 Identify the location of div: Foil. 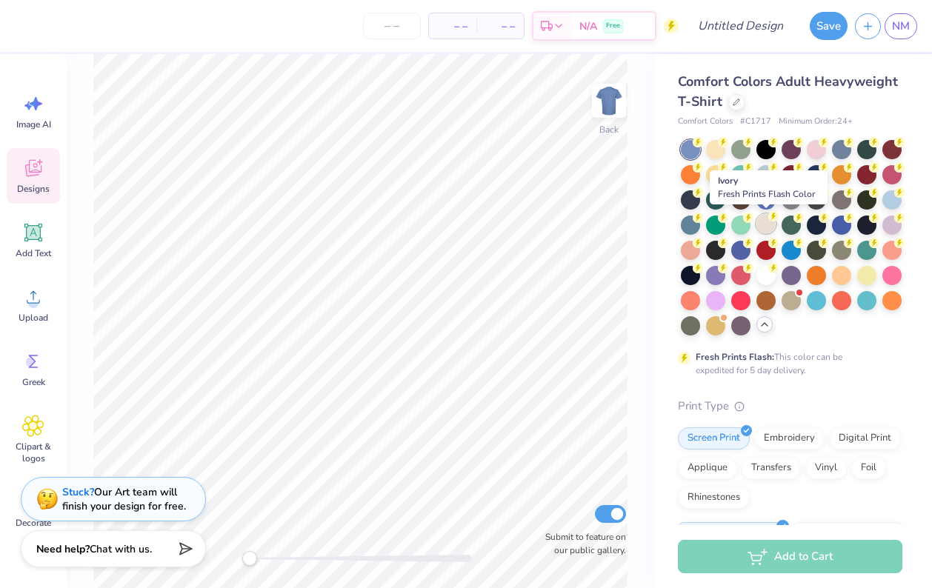
(868, 468).